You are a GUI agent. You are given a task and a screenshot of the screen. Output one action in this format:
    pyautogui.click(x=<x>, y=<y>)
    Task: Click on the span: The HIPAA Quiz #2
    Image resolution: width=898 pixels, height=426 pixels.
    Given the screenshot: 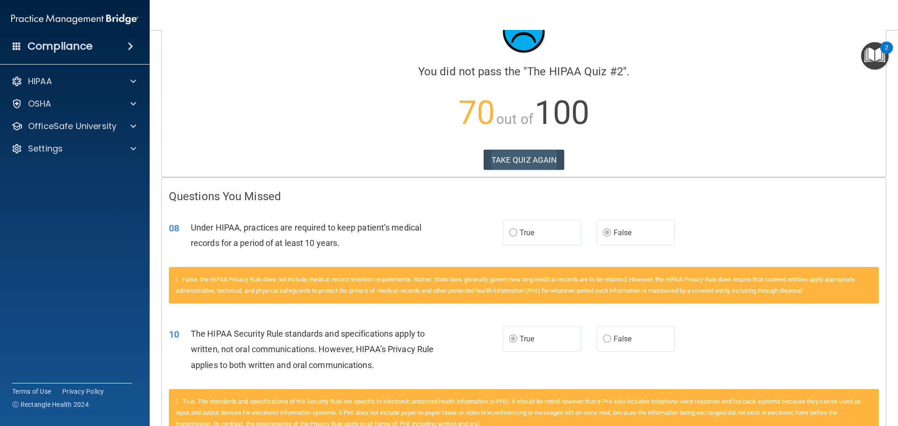 What is the action you would take?
    pyautogui.click(x=575, y=72)
    